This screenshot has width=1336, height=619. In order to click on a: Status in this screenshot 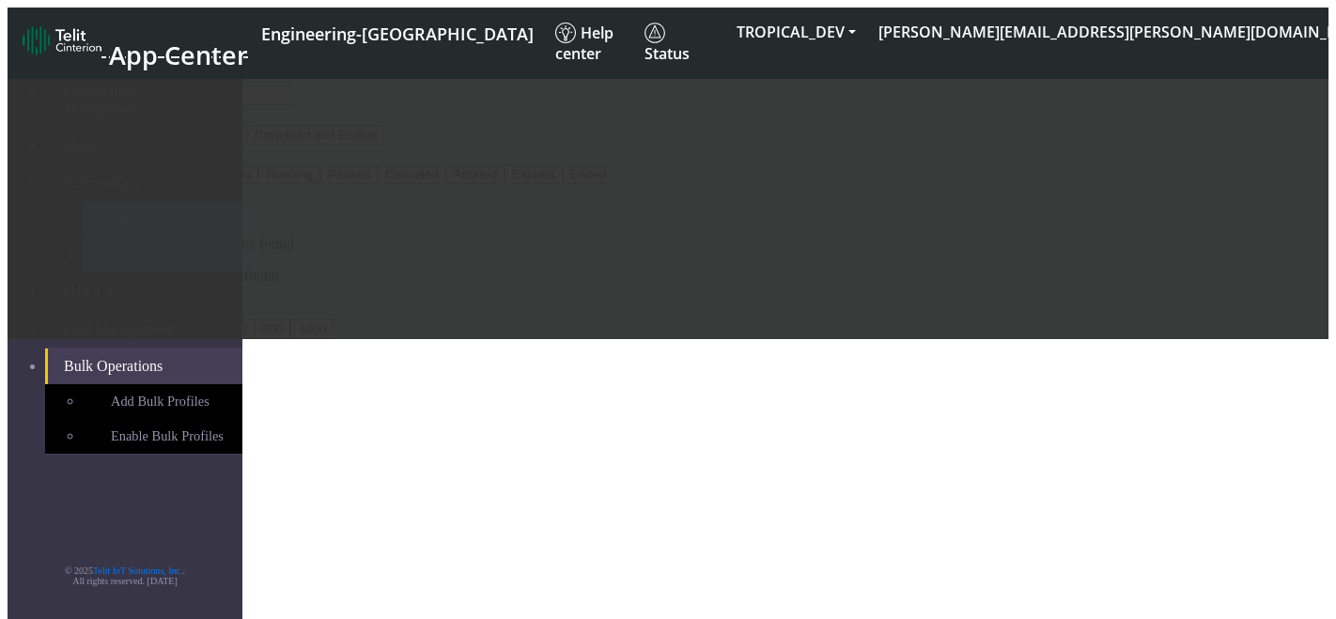, I will do `click(681, 43)`.